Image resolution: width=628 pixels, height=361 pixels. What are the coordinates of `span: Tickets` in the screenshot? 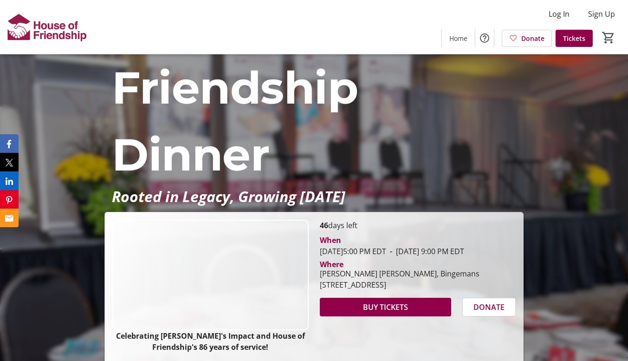 It's located at (574, 38).